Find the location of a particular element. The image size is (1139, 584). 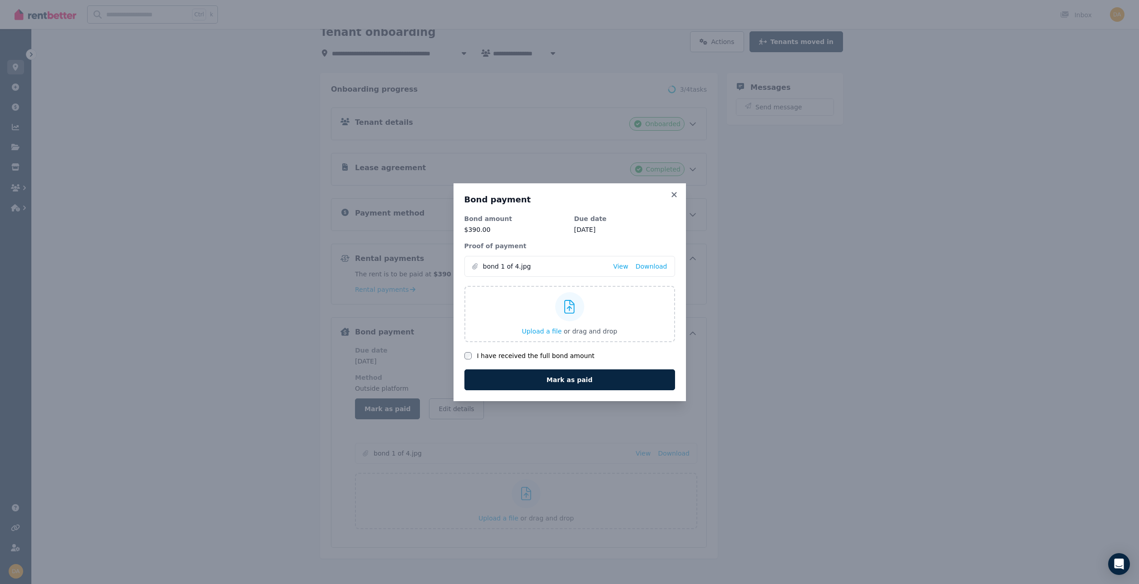

button: Upload a file or drag and drop is located at coordinates (569, 331).